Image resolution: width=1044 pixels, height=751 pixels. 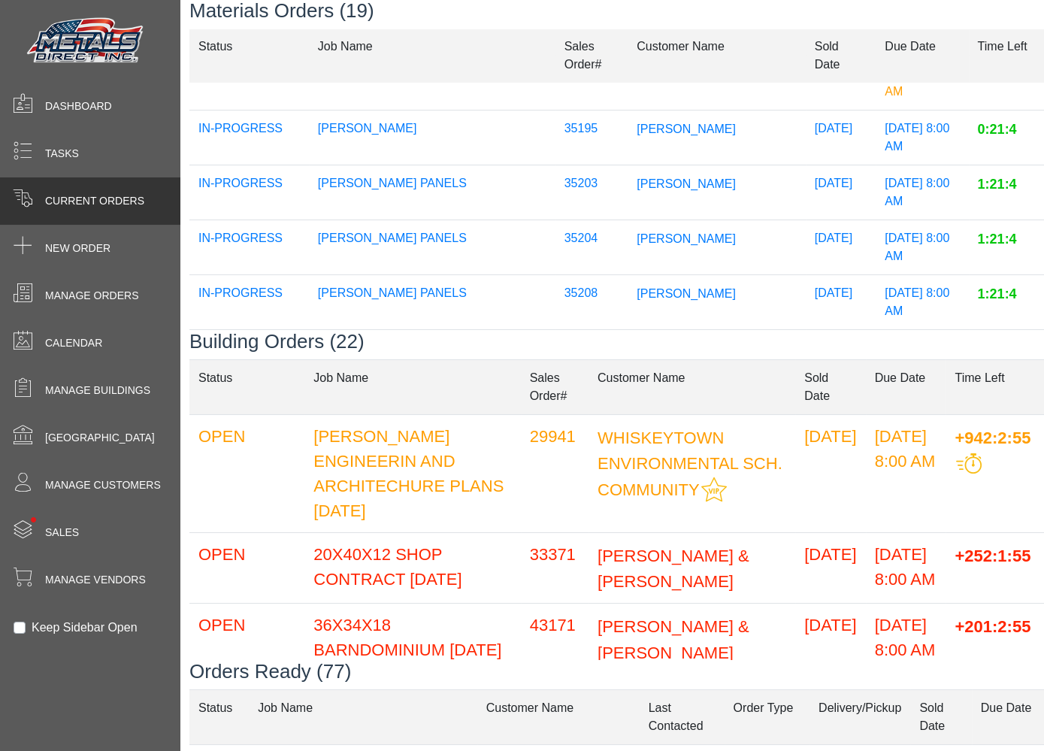 I want to click on span: Manage Buildings, so click(x=98, y=390).